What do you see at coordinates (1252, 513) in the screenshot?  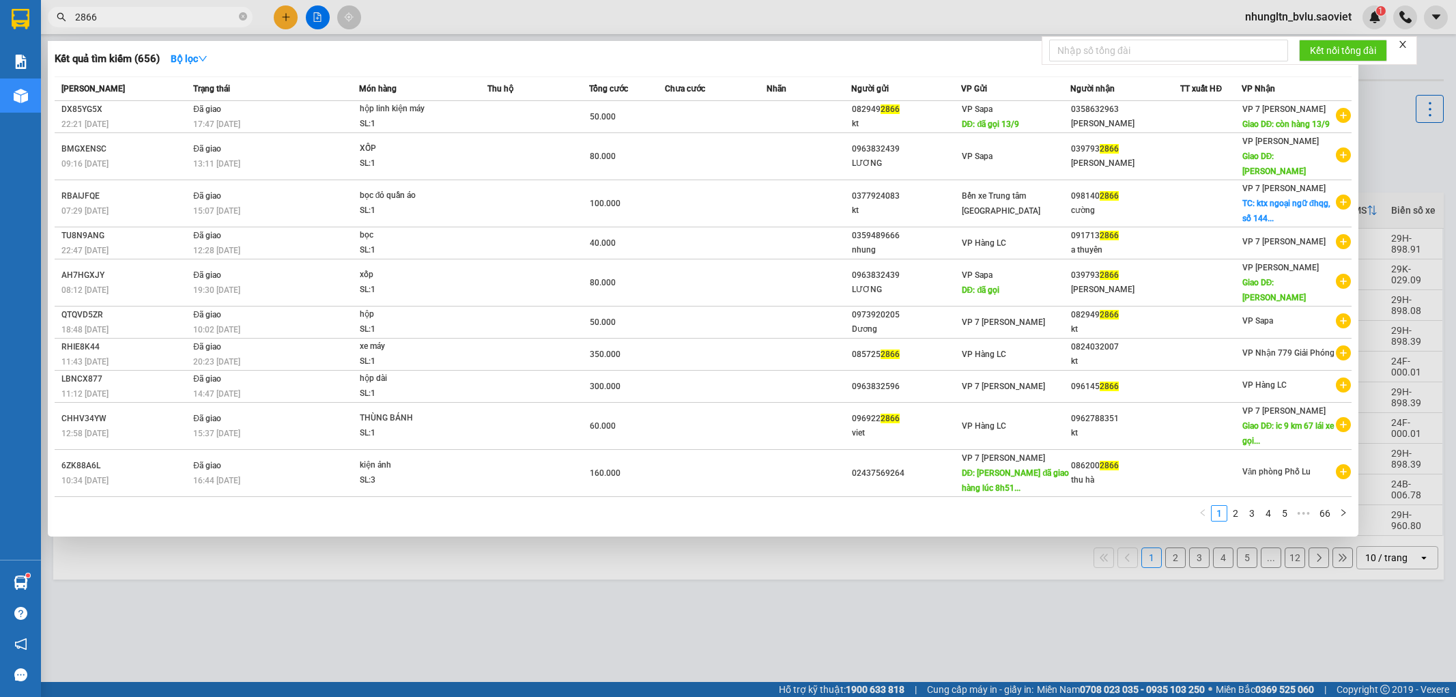 I see `li: 3` at bounding box center [1252, 513].